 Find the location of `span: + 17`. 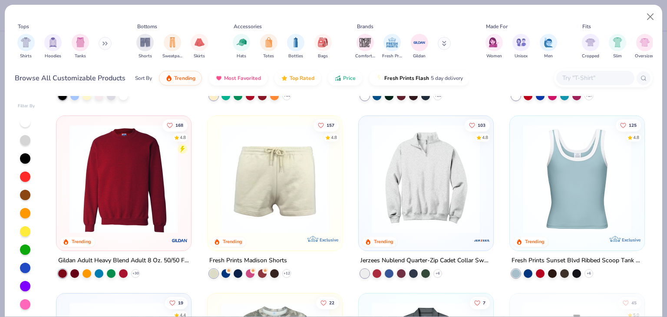

span: + 17 is located at coordinates (589, 96).